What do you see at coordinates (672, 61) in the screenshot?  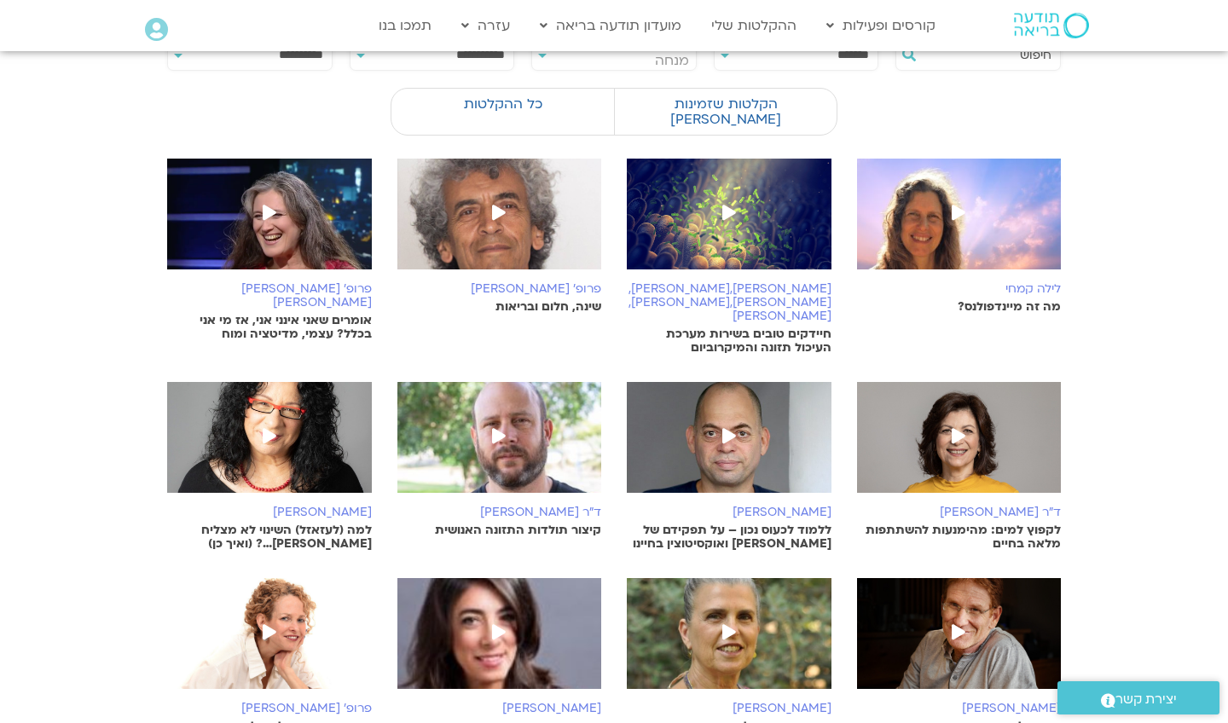 I see `span: מנחה` at bounding box center [672, 61].